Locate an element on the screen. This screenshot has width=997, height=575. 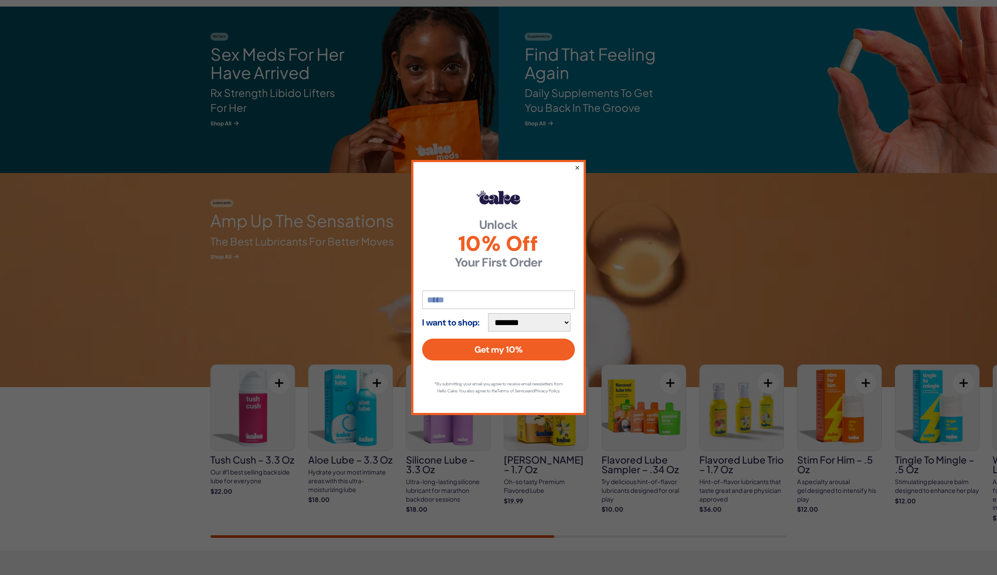
strong: Your First Order is located at coordinates (499, 262).